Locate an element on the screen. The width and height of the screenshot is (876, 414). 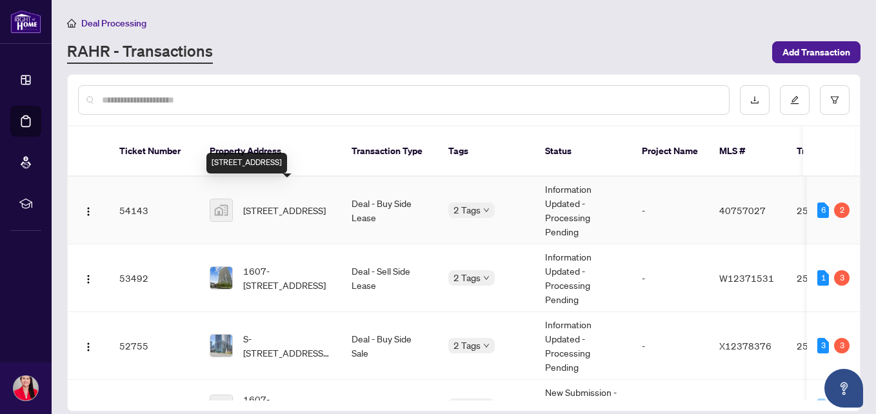
span: 40757027 is located at coordinates (743, 210).